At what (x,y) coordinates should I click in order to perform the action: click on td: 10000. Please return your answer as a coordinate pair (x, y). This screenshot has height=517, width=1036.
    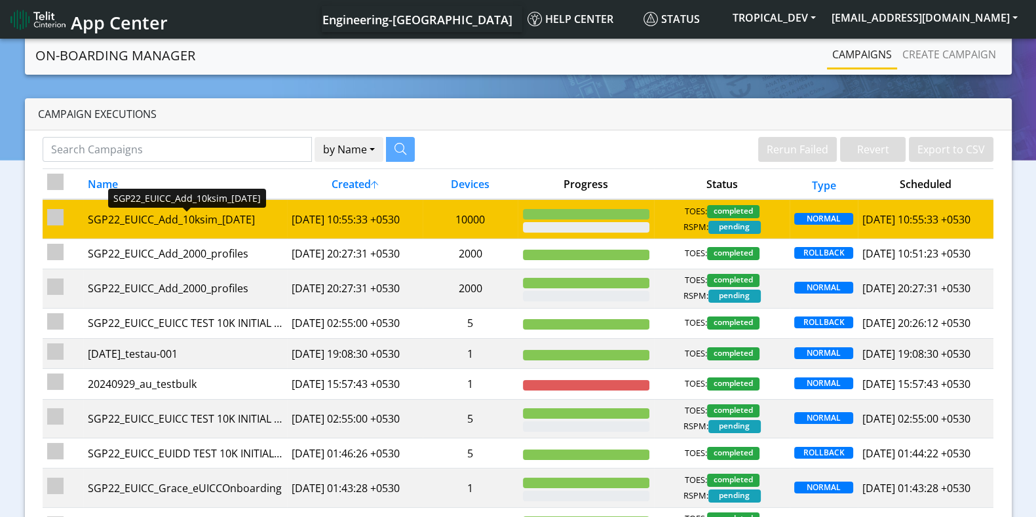
    Looking at the image, I should click on (470, 219).